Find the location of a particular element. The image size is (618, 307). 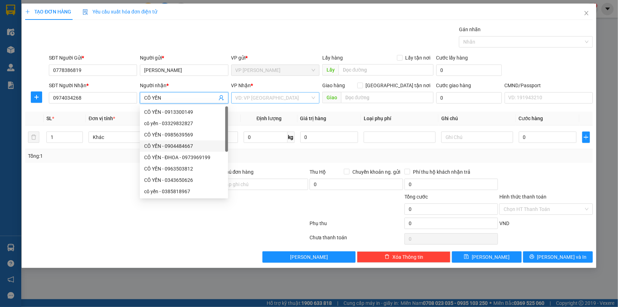

div: SĐT Người Gửi is located at coordinates (93, 58).